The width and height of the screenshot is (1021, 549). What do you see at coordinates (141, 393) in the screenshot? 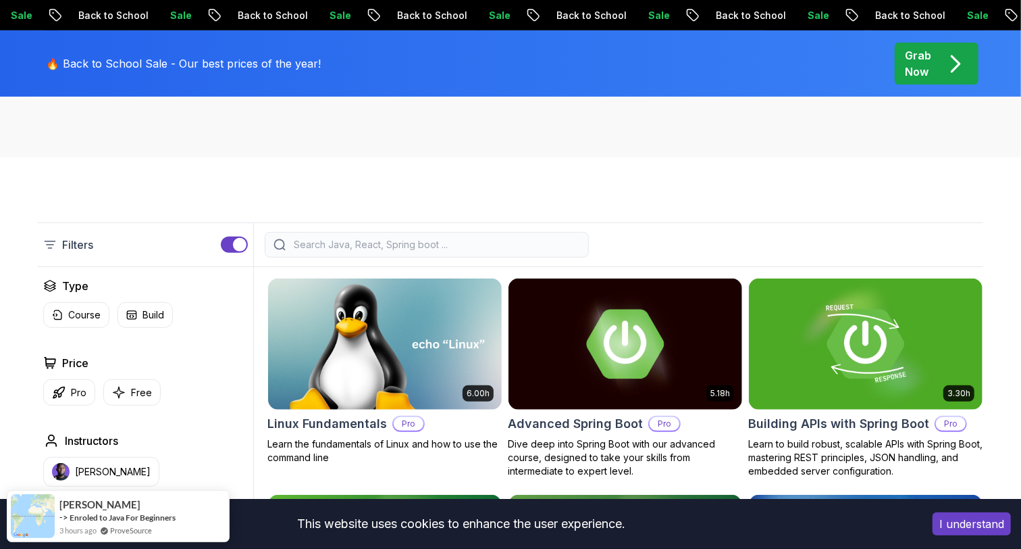
I see `p: Free` at bounding box center [141, 393].